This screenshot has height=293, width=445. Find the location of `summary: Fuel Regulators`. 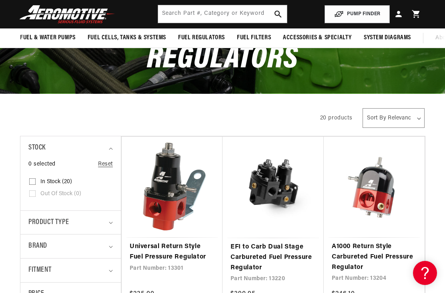

summary: Fuel Regulators is located at coordinates (201, 38).